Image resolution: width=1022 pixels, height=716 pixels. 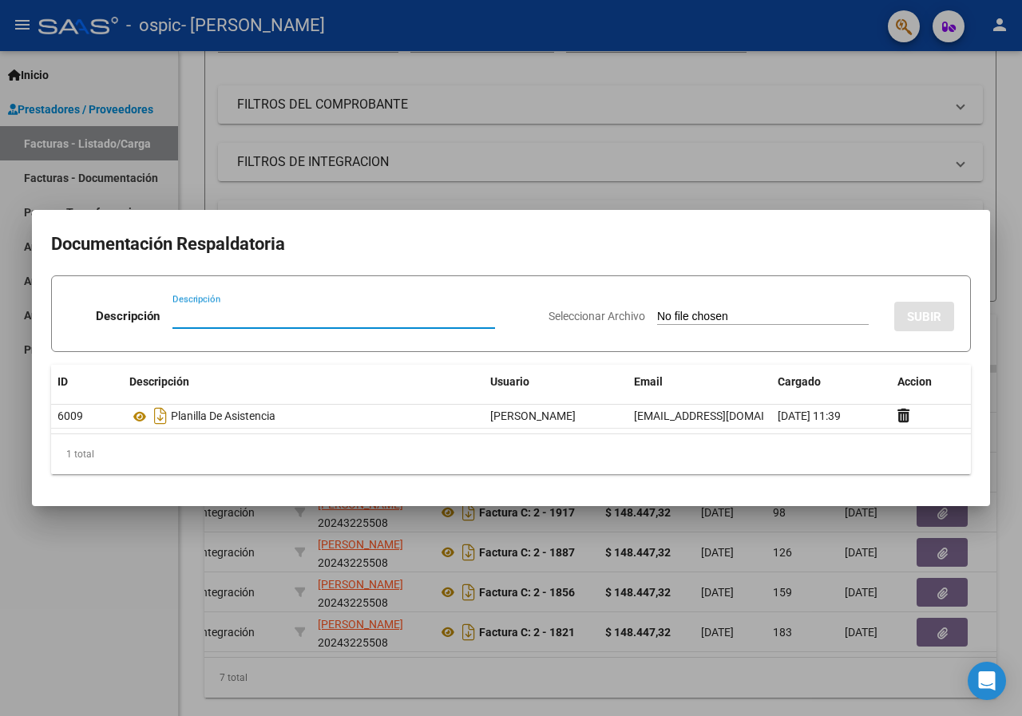 What do you see at coordinates (161, 416) in the screenshot?
I see `i: Descargar documento` at bounding box center [161, 416].